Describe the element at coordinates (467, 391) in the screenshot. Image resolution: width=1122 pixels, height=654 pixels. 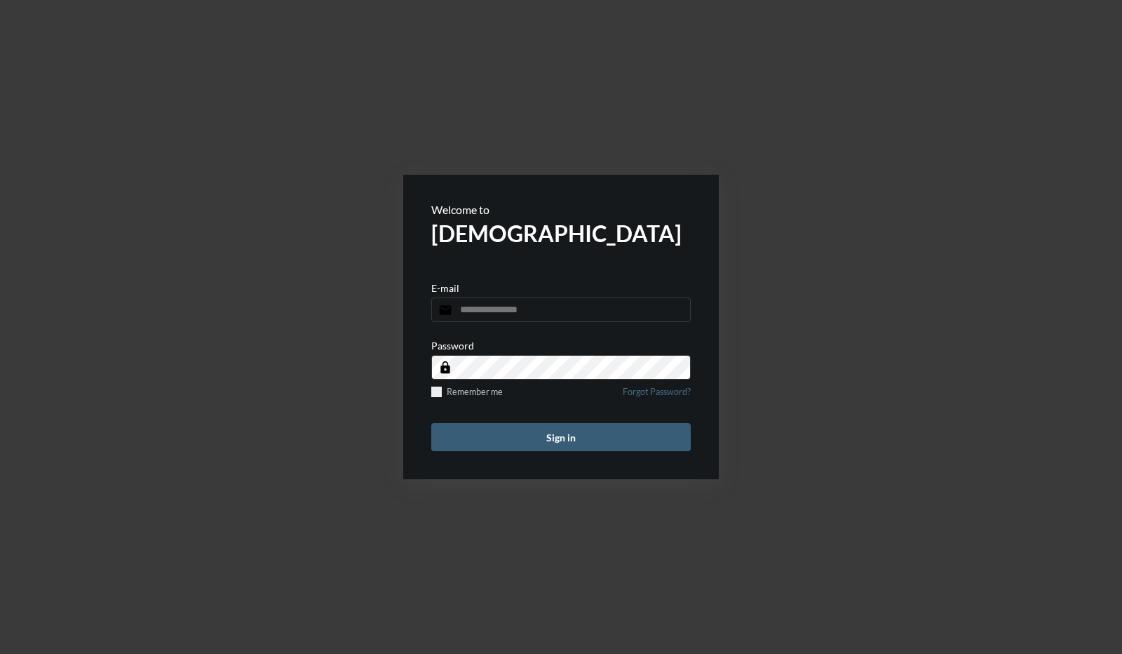
I see `label: Remember me` at that location.